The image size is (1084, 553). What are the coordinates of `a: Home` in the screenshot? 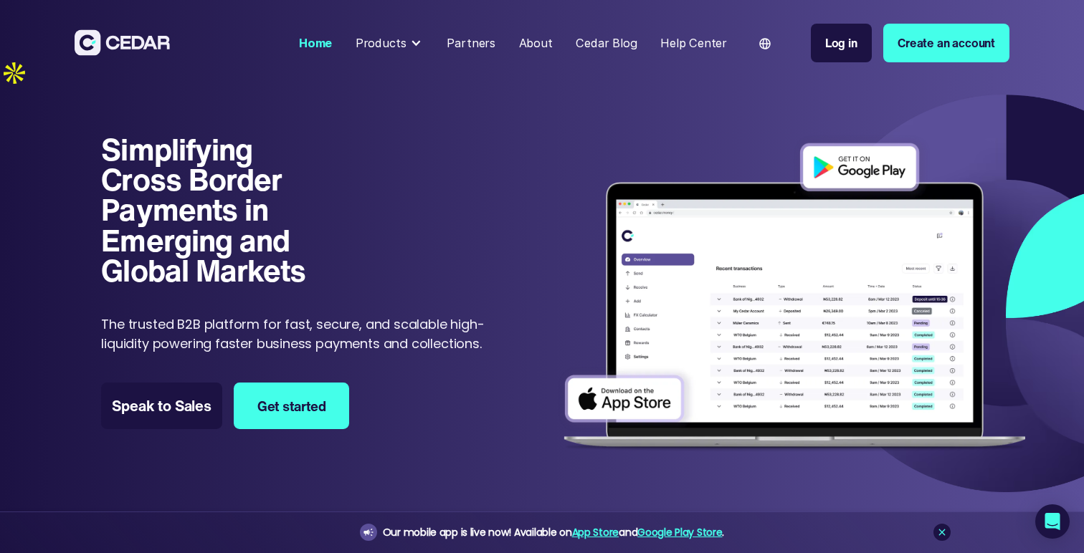 It's located at (315, 43).